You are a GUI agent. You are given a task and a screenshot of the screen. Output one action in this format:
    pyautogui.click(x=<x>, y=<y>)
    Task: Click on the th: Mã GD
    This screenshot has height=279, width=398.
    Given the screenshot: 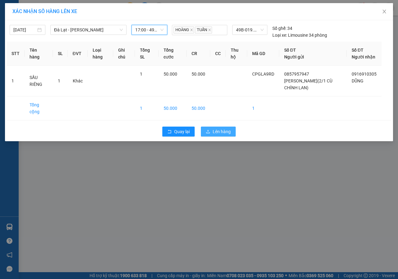 What is the action you would take?
    pyautogui.click(x=263, y=54)
    